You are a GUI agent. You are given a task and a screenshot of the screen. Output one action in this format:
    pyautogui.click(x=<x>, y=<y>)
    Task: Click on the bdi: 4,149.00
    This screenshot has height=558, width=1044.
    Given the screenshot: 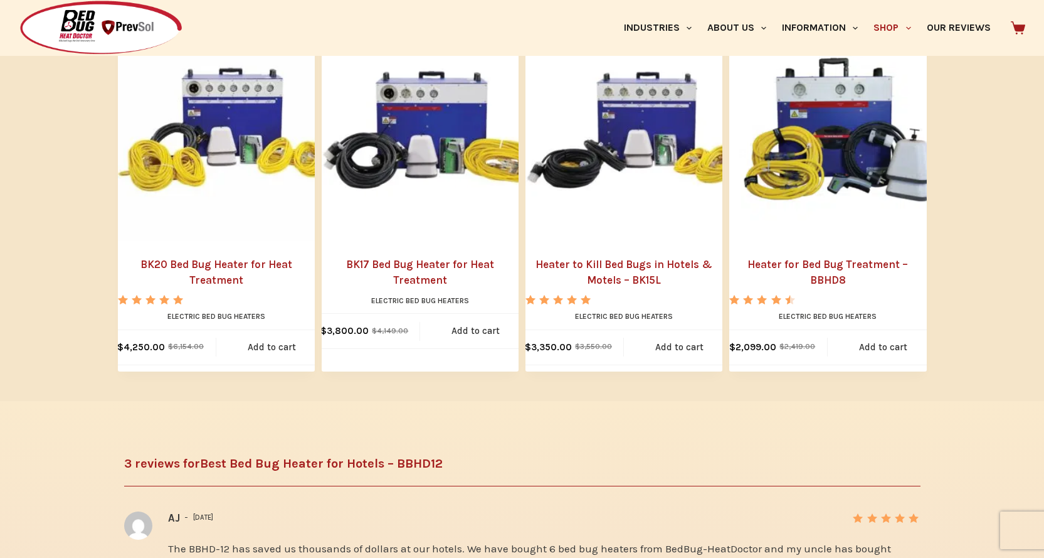 What is the action you would take?
    pyautogui.click(x=390, y=330)
    